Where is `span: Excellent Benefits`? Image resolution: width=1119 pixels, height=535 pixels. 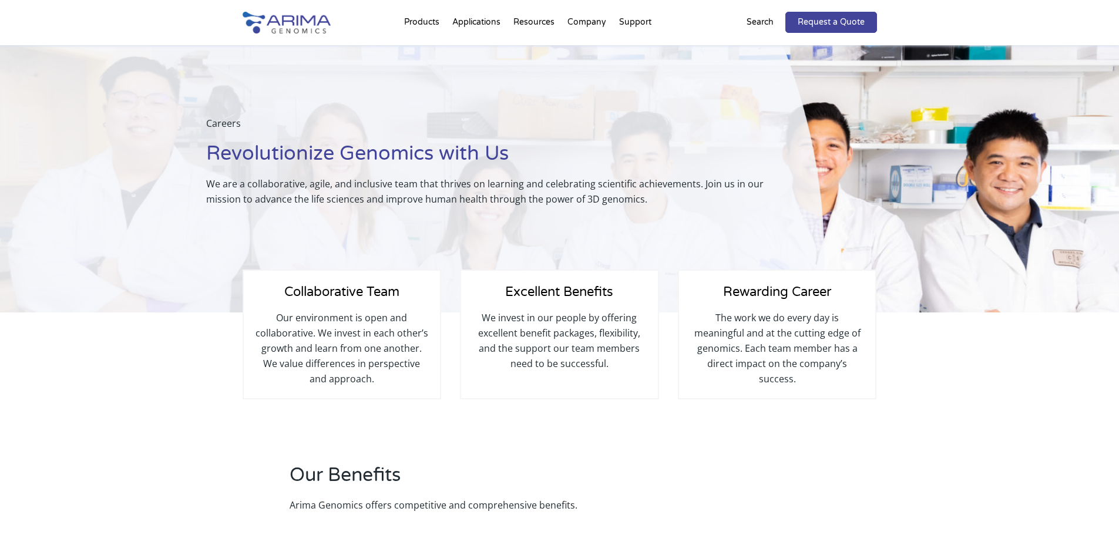 span: Excellent Benefits is located at coordinates (559, 292).